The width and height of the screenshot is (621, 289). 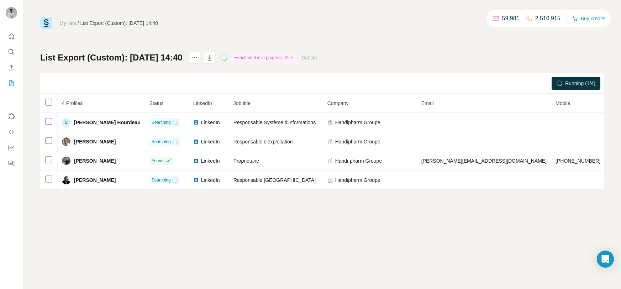 What do you see at coordinates (275, 122) in the screenshot?
I see `span: Responsable Système d'Informations` at bounding box center [275, 122].